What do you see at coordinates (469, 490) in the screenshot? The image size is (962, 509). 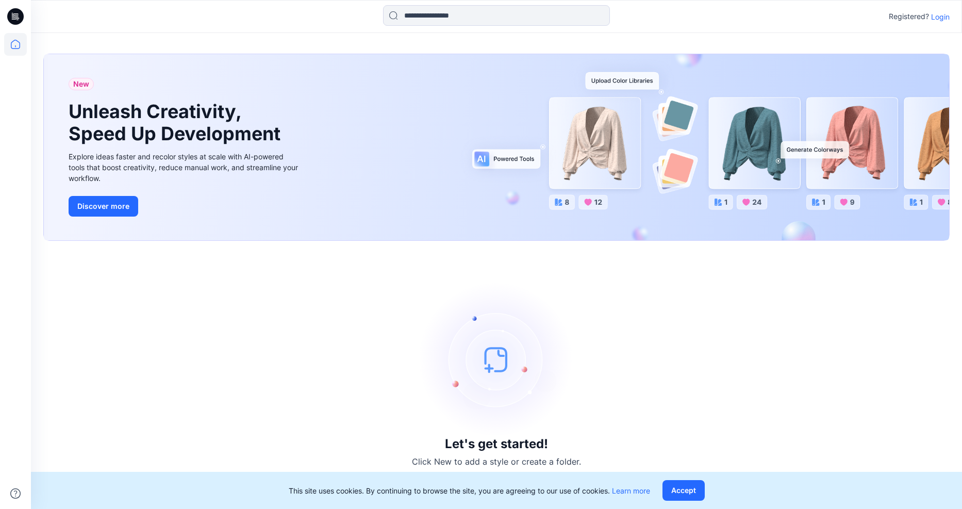 I see `p: This site uses cookies. By continuing to browse the site, you are agreeing to our use of cookies.` at bounding box center [469, 490].